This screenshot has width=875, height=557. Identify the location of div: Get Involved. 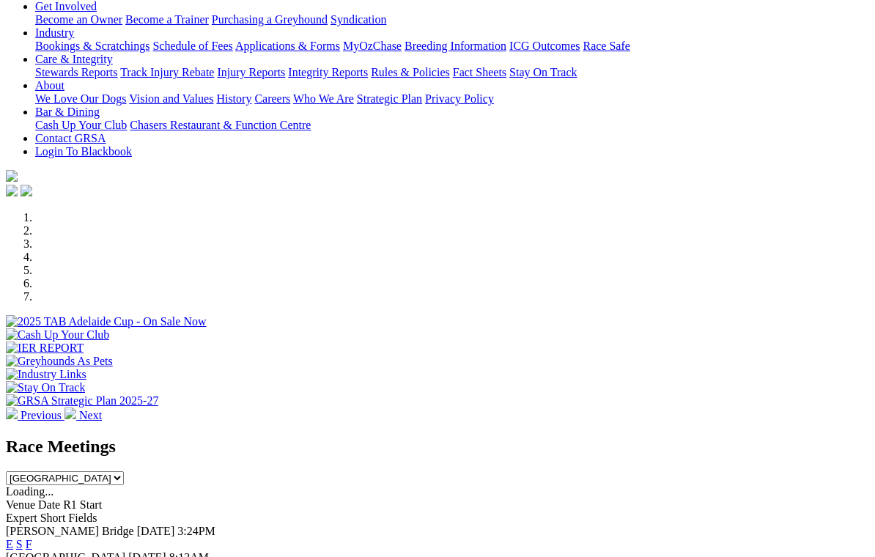
(452, 20).